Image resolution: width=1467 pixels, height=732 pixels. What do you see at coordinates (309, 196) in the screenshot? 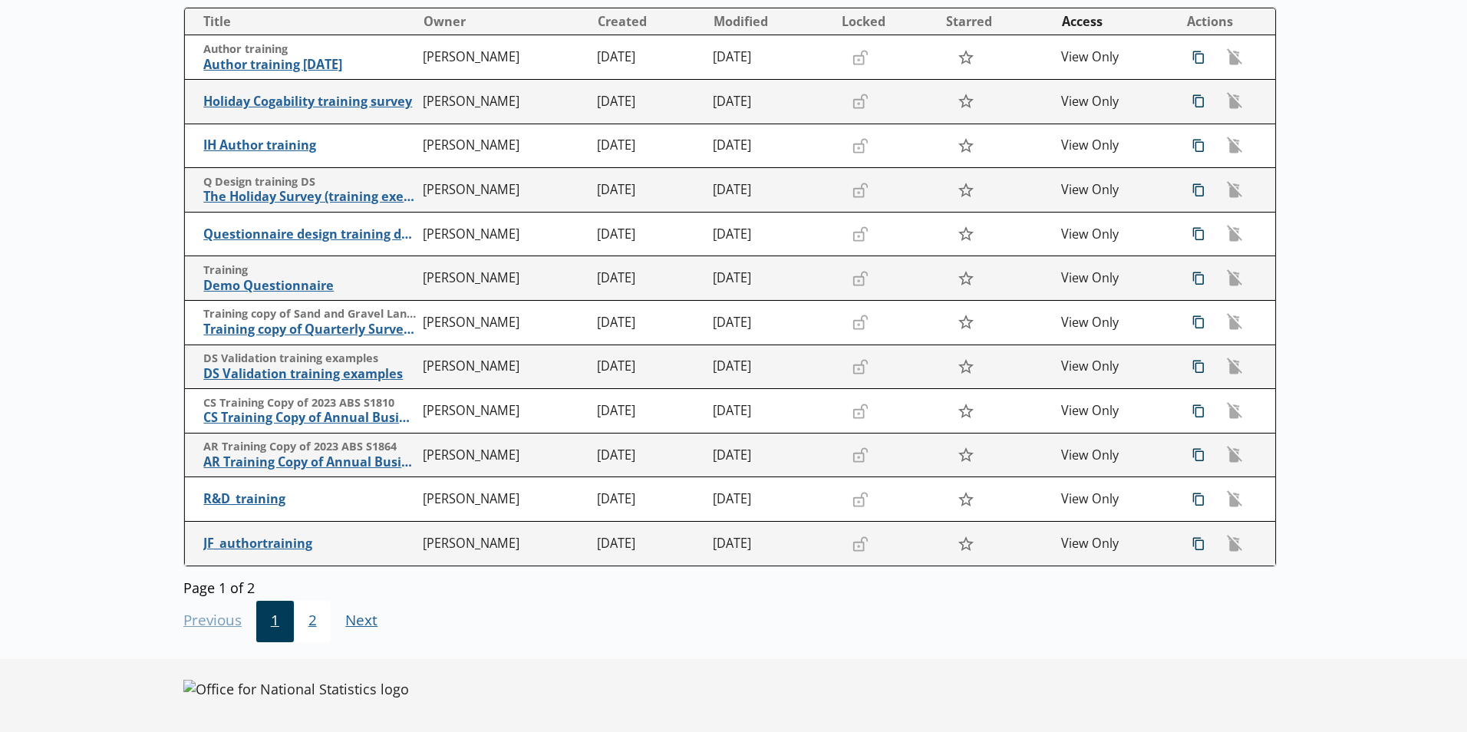
I see `span: The Holiday Survey (training exercise)` at bounding box center [309, 196].